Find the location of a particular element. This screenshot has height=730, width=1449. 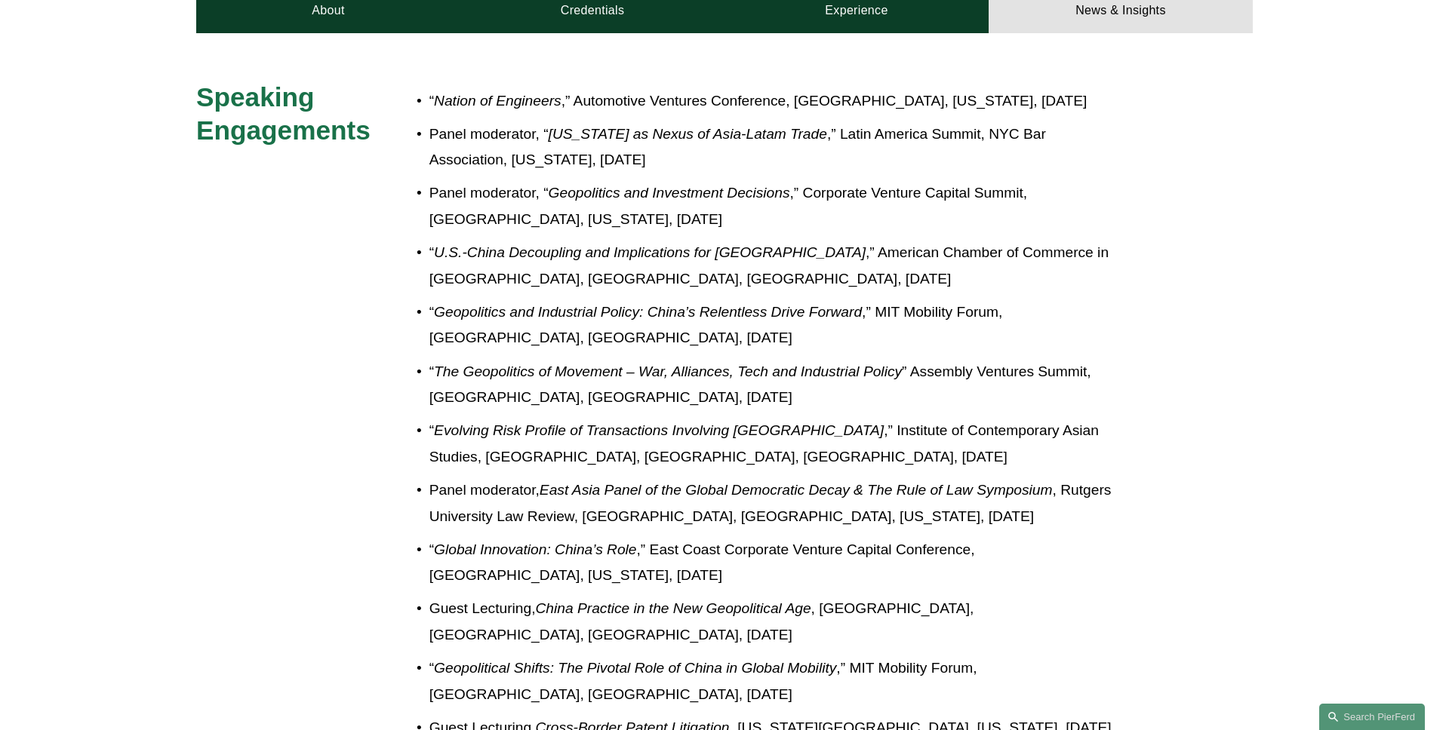

em: Nation of Engineers is located at coordinates (497, 100).